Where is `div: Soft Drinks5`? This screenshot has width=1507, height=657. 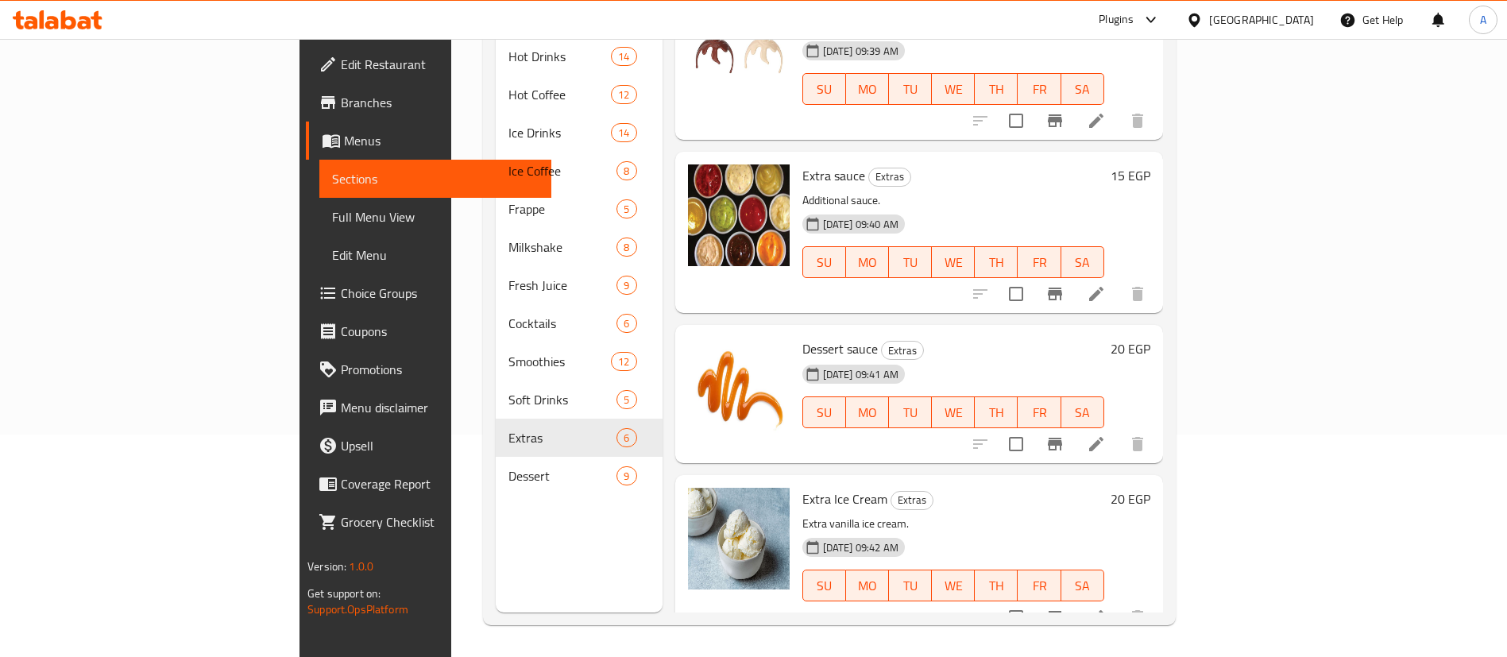
div: Soft Drinks5 is located at coordinates (579, 400).